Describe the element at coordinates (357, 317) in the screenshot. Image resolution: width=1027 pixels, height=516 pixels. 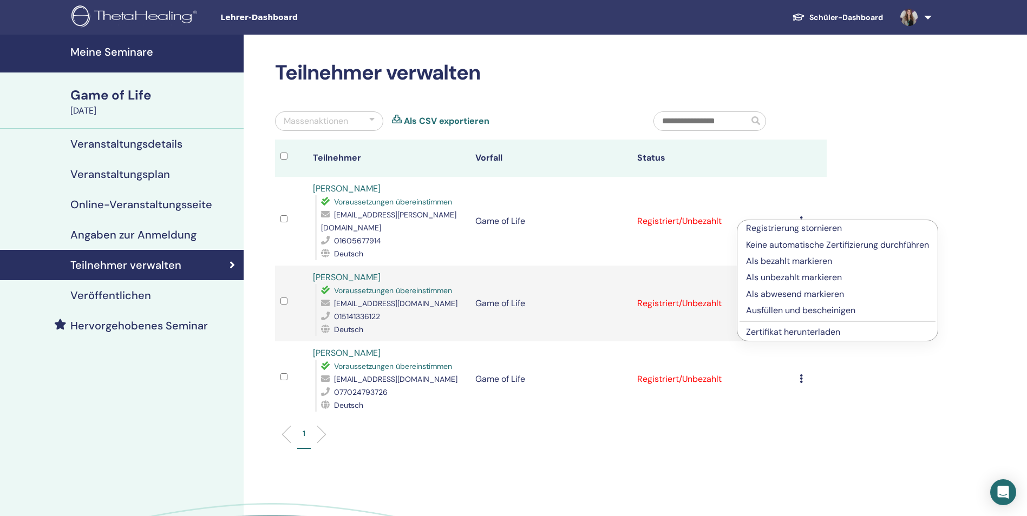
I see `span: 015141336122` at that location.